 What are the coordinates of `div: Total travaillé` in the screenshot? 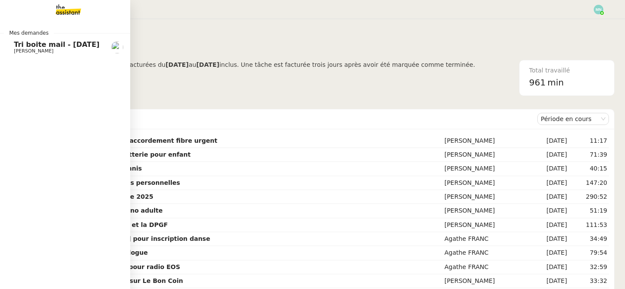 It's located at (567, 70).